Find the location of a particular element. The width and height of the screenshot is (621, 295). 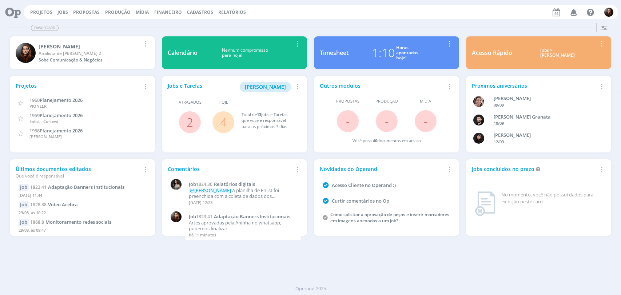

div: Eduarda Pereira is located at coordinates (90, 46).